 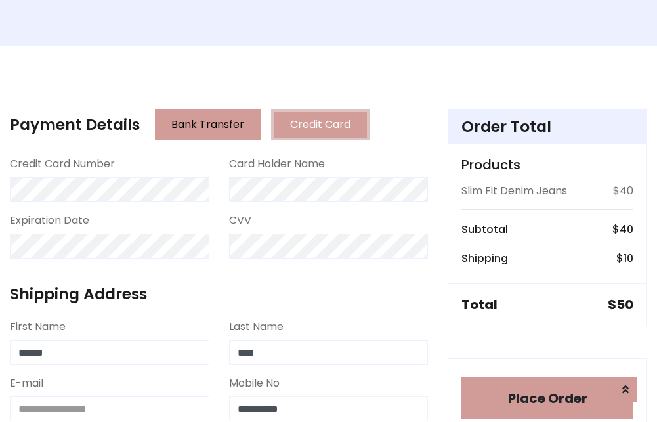 What do you see at coordinates (207, 125) in the screenshot?
I see `button: Bank Transfer` at bounding box center [207, 125].